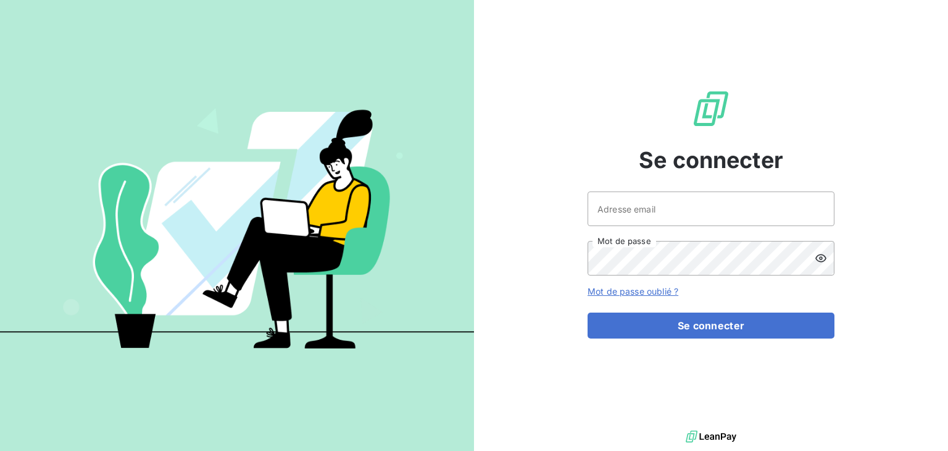  I want to click on span: Se connecter, so click(711, 160).